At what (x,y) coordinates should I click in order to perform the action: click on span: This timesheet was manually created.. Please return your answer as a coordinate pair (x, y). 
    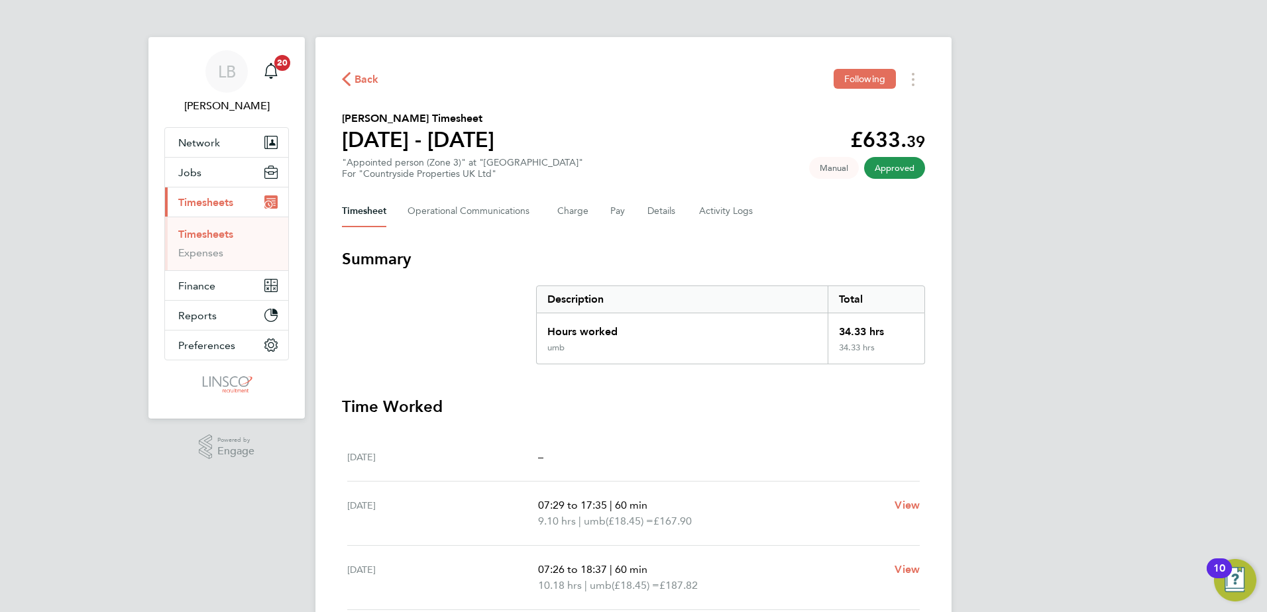
    Looking at the image, I should click on (833, 168).